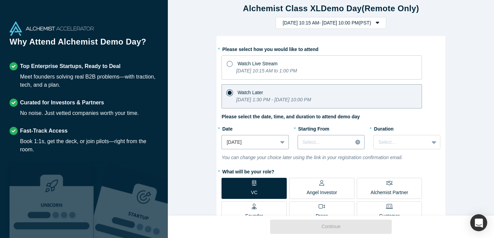 The height and width of the screenshot is (238, 494). I want to click on i: You can change your choice later using the link in your registration confirmation email., so click(312, 157).